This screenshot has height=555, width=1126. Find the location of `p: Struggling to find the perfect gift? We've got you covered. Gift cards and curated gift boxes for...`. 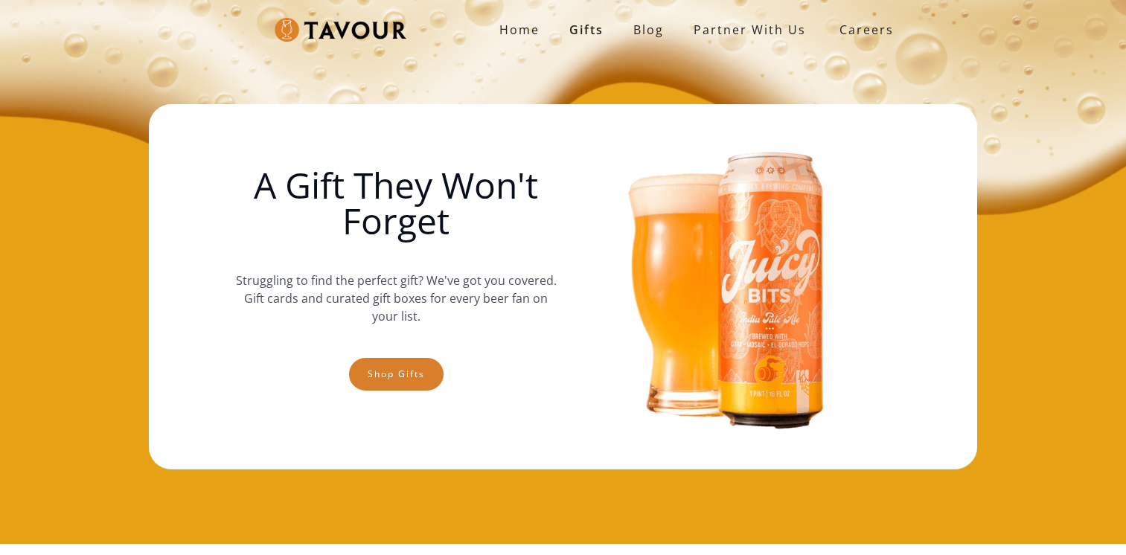

p: Struggling to find the perfect gift? We've got you covered. Gift cards and curated gift boxes for... is located at coordinates (396, 299).